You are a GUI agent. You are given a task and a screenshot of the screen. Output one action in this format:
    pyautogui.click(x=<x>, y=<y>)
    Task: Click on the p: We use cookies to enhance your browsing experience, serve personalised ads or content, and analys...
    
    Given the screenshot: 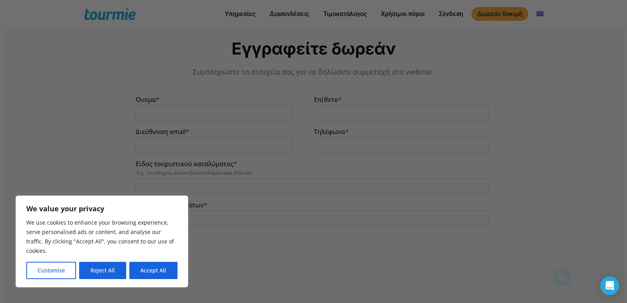 What is the action you would take?
    pyautogui.click(x=102, y=237)
    